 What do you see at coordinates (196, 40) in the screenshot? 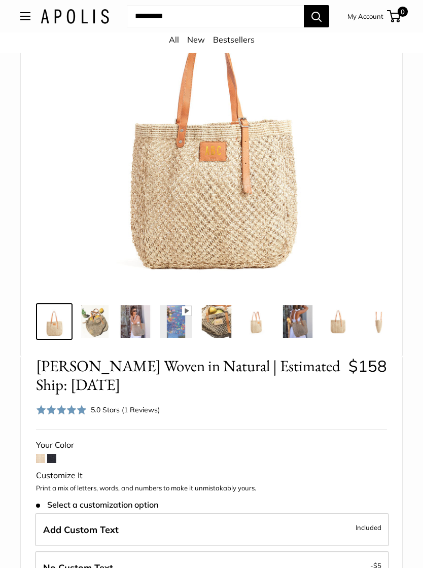
I see `a: New` at bounding box center [196, 40].